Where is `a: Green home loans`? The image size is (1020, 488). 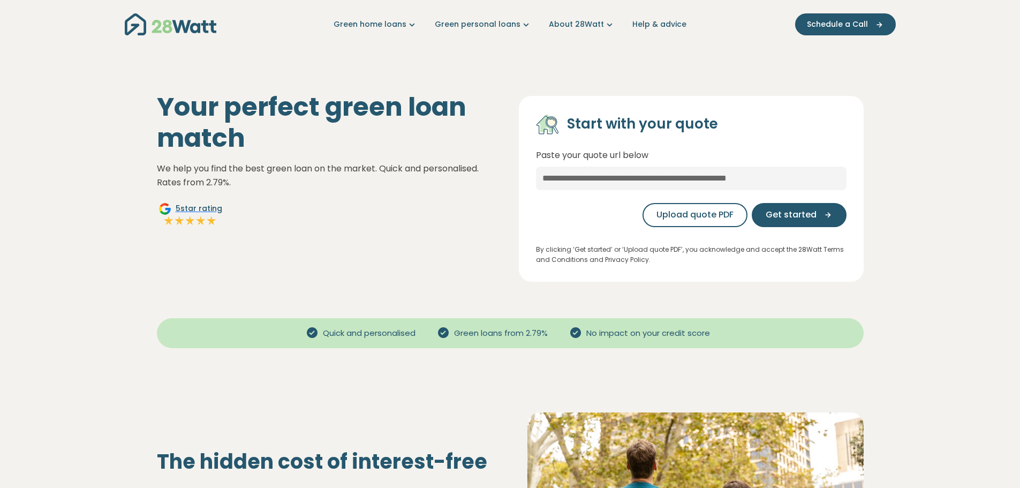
a: Green home loans is located at coordinates (375, 24).